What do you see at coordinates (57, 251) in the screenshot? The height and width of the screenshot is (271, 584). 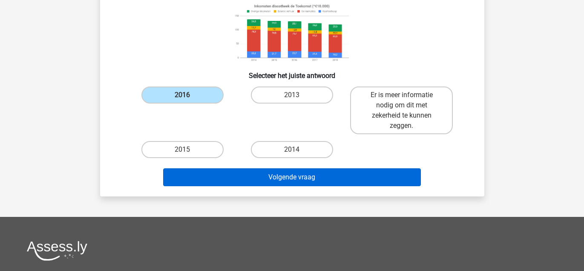 I see `img: Assessly logo` at bounding box center [57, 251].